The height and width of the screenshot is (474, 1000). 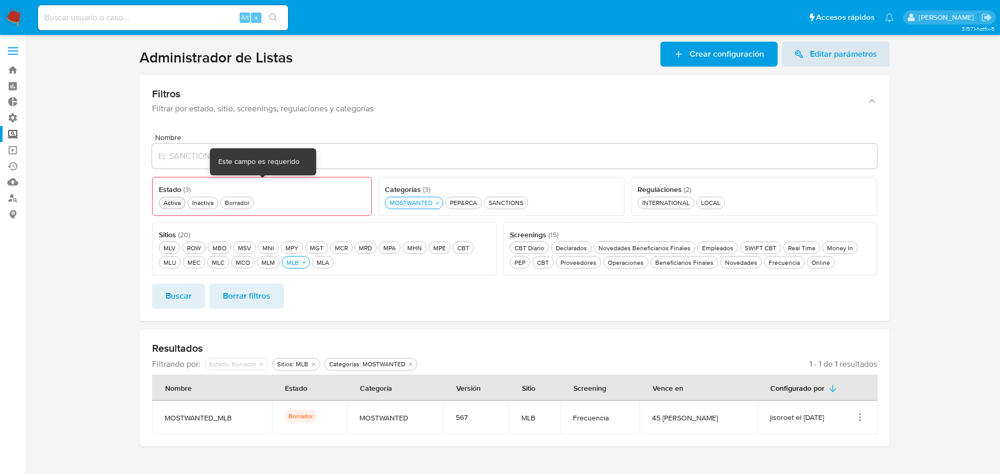 What do you see at coordinates (948, 17) in the screenshot?
I see `p: nicolas.tyrkiel@mercadolibre.com` at bounding box center [948, 17].